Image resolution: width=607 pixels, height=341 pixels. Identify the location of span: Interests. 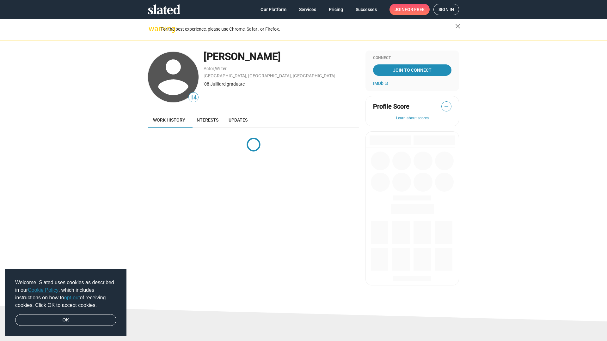
(207, 120).